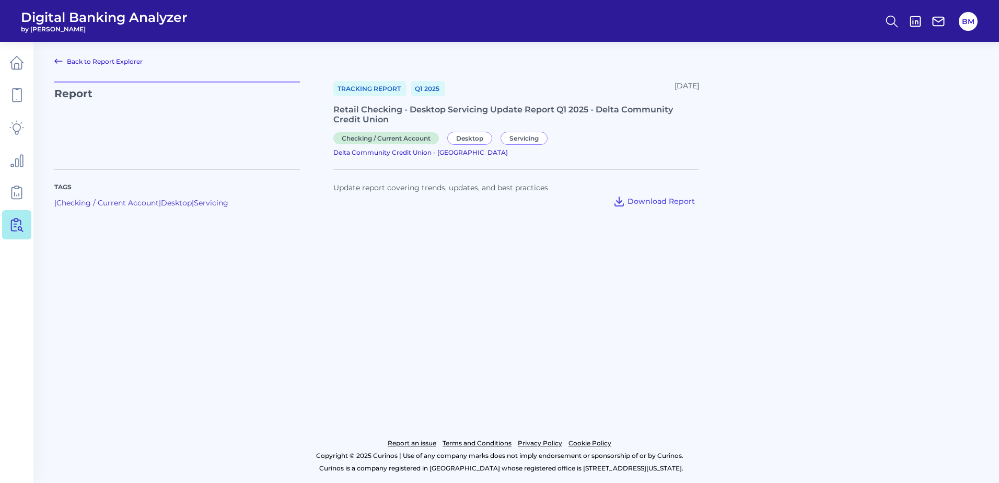  I want to click on a: Q1 2025, so click(428, 88).